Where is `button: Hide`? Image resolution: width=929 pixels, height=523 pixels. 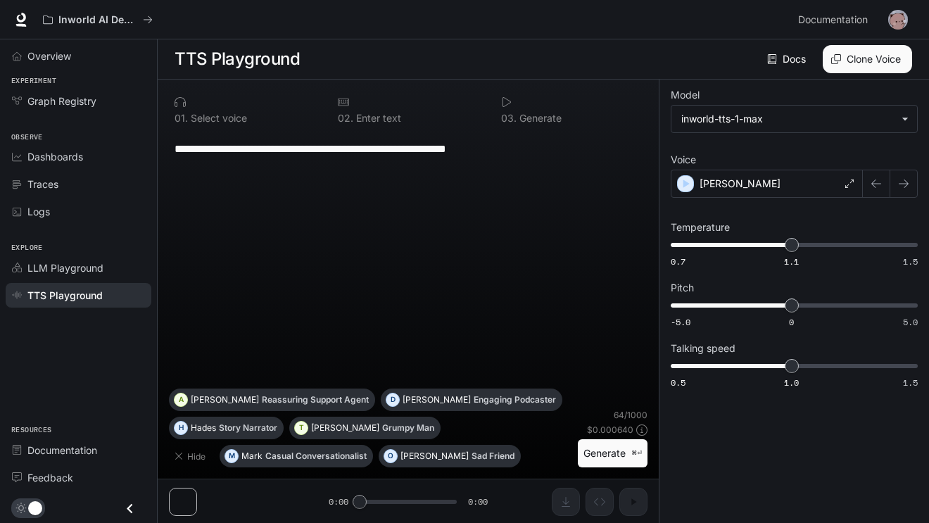
button: Hide is located at coordinates (191, 456).